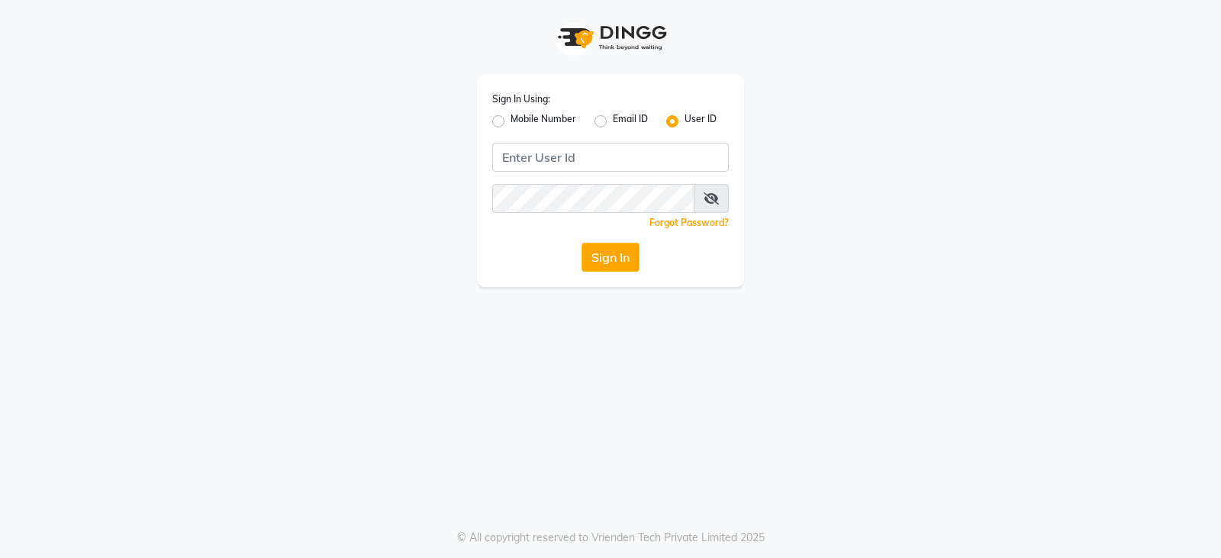 The width and height of the screenshot is (1221, 558). What do you see at coordinates (543, 121) in the screenshot?
I see `label: Mobile Number` at bounding box center [543, 121].